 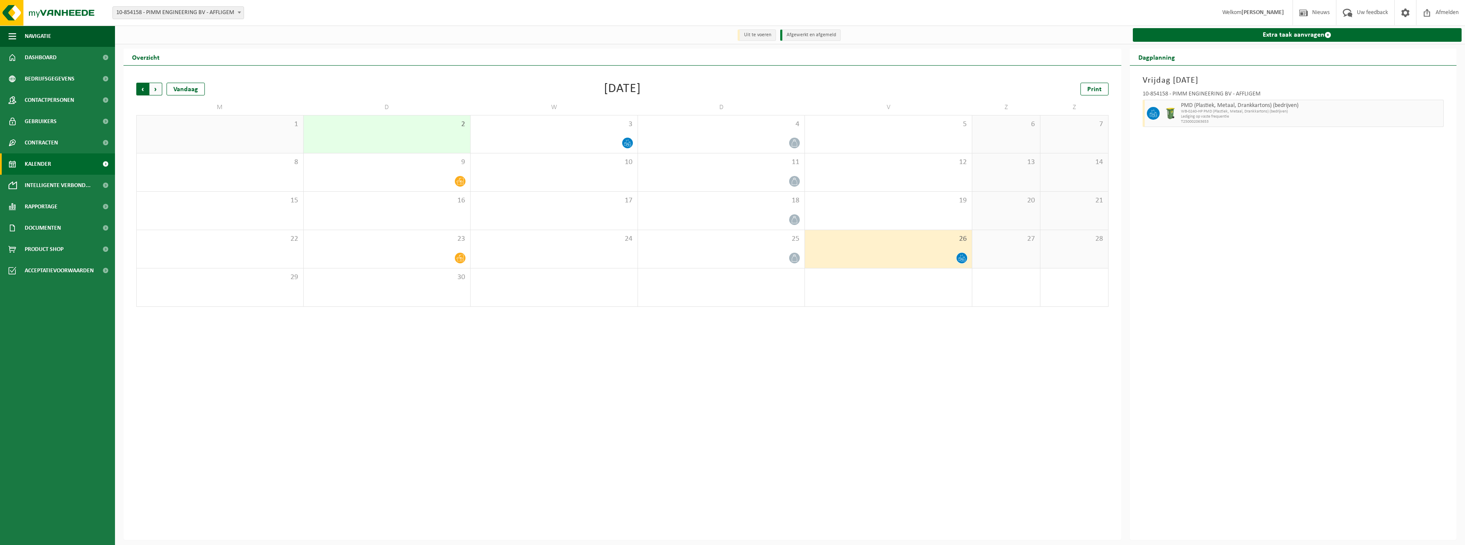 What do you see at coordinates (220, 201) in the screenshot?
I see `span: 15` at bounding box center [220, 201].